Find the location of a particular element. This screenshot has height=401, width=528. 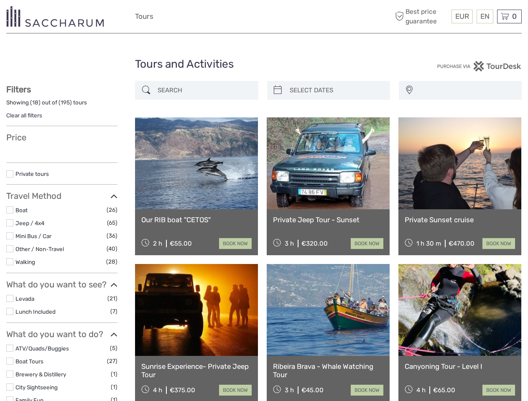

div: €45.00 is located at coordinates (312, 390).